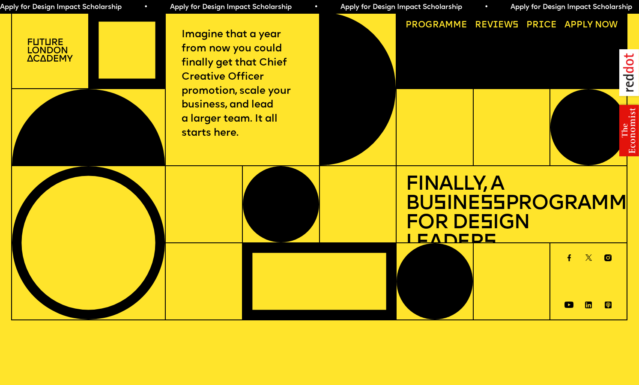  I want to click on a: Reviews, so click(497, 25).